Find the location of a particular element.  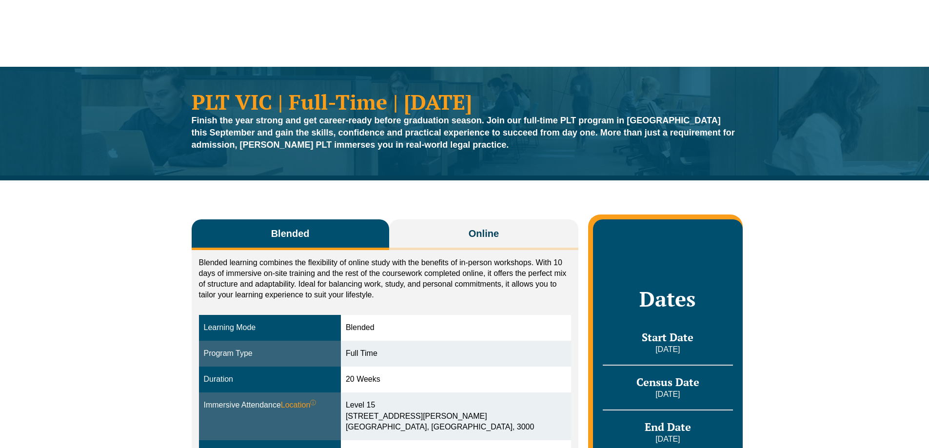

span: Location is located at coordinates (298, 405).